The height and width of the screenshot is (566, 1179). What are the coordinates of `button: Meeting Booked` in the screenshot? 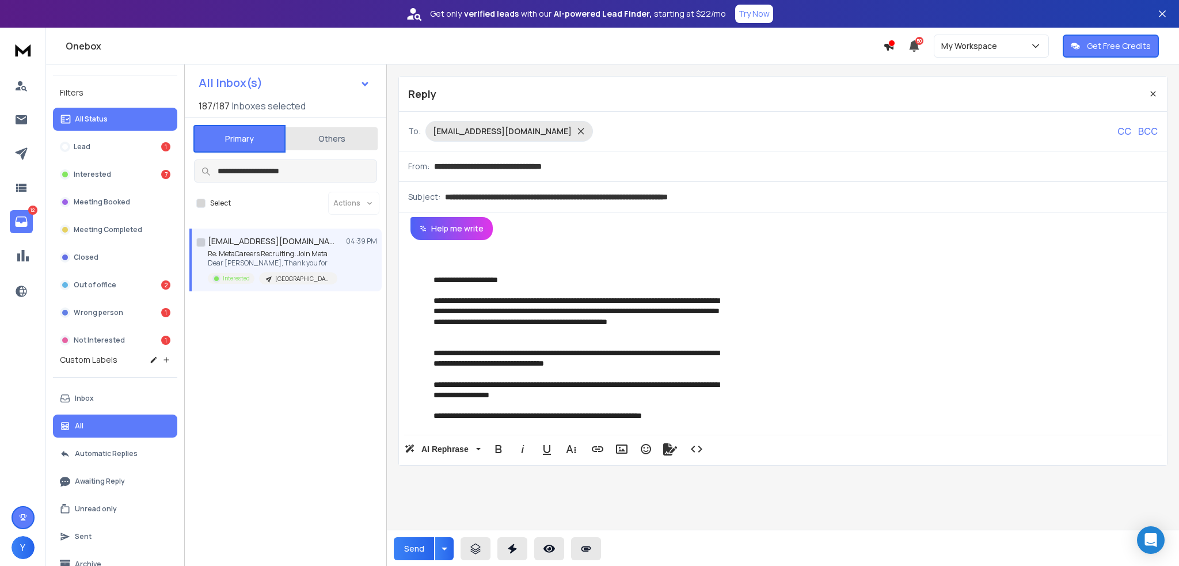 It's located at (115, 202).